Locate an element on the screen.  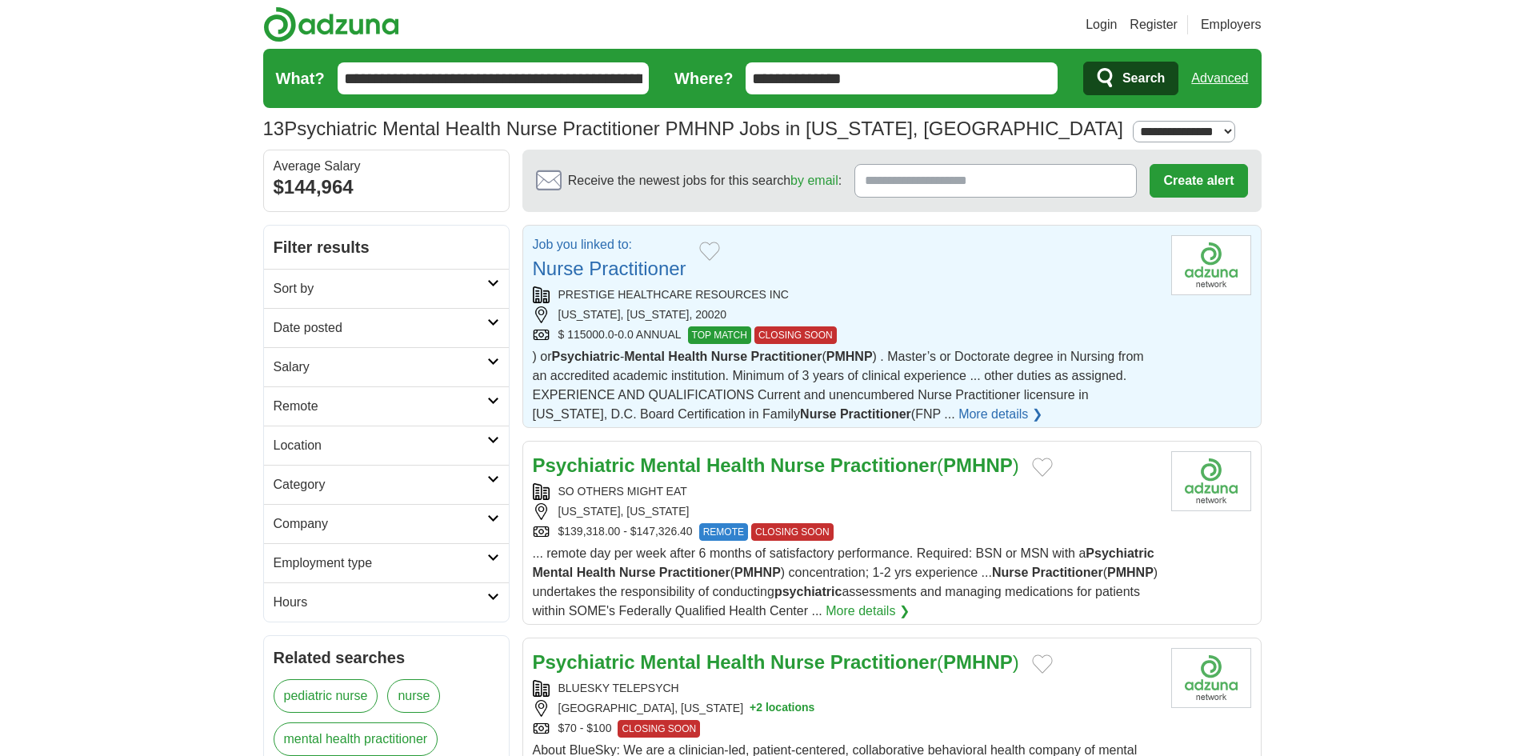
a: Login is located at coordinates (1101, 25).